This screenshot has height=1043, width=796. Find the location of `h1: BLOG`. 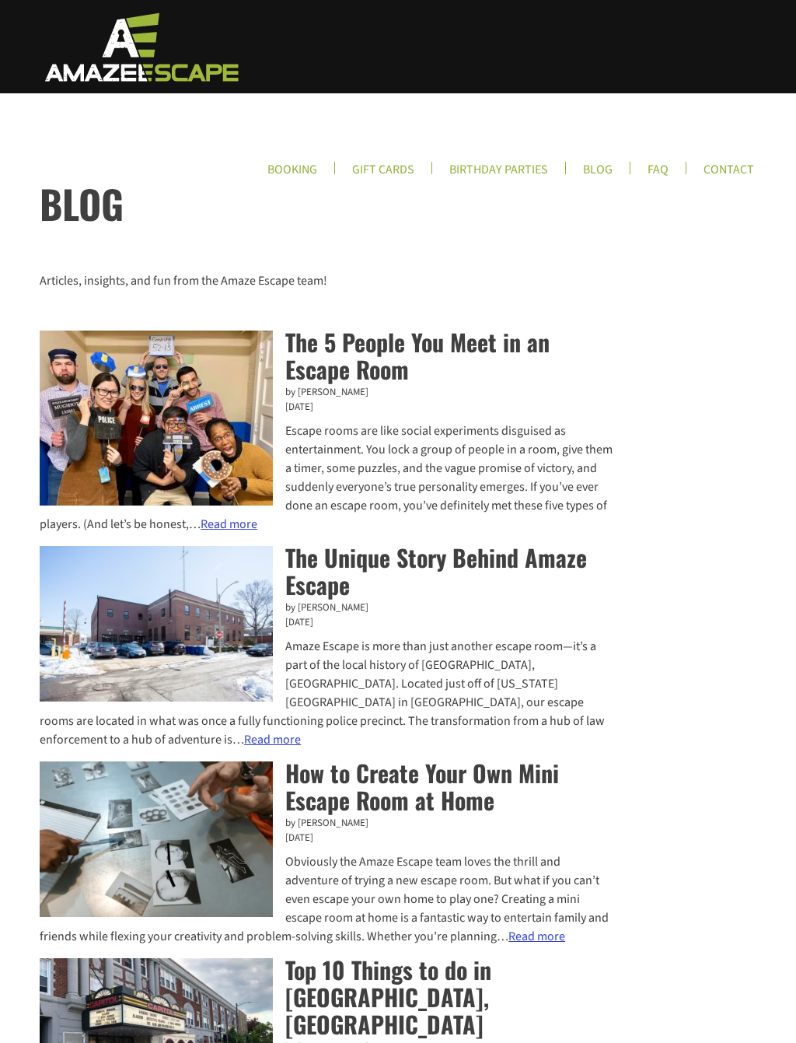

h1: BLOG is located at coordinates (417, 203).